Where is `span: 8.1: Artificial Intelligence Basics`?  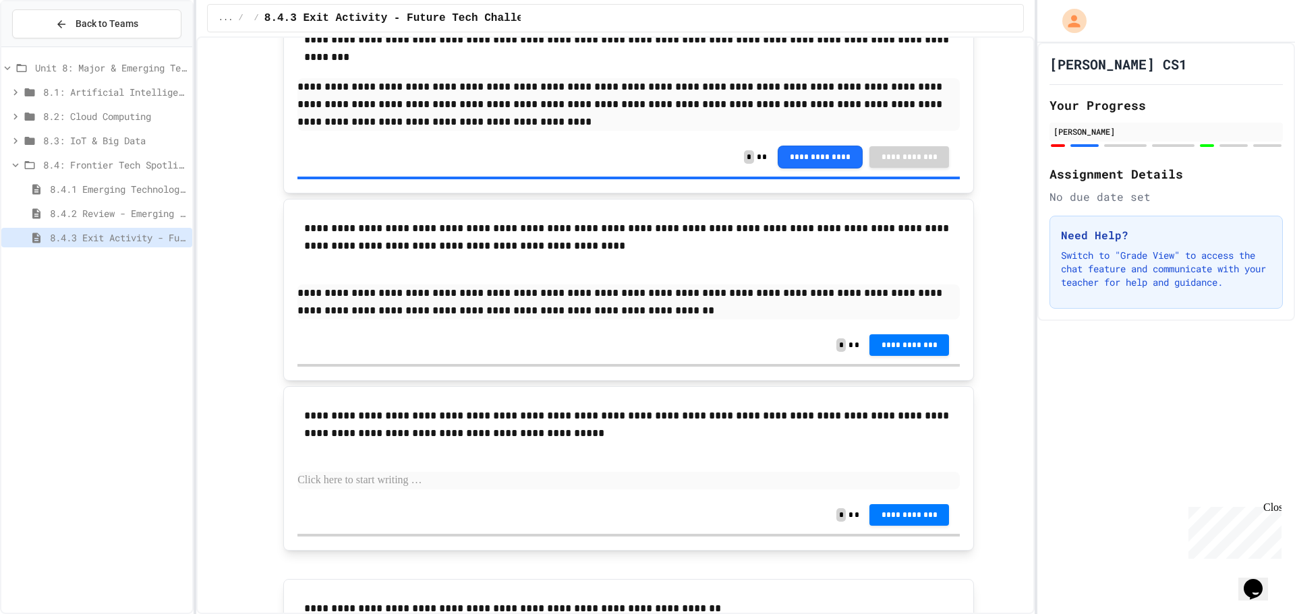
span: 8.1: Artificial Intelligence Basics is located at coordinates (115, 92).